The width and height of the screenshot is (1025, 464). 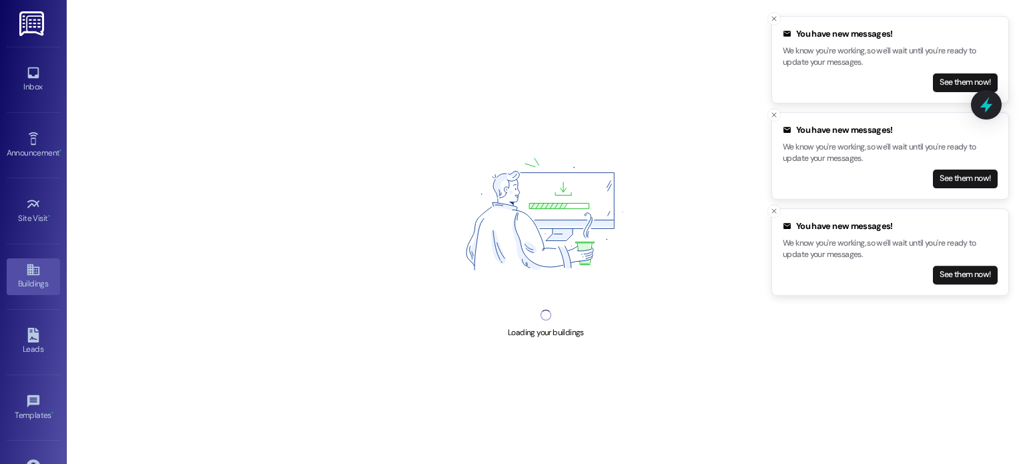 What do you see at coordinates (33, 276) in the screenshot?
I see `a: Buildings` at bounding box center [33, 276].